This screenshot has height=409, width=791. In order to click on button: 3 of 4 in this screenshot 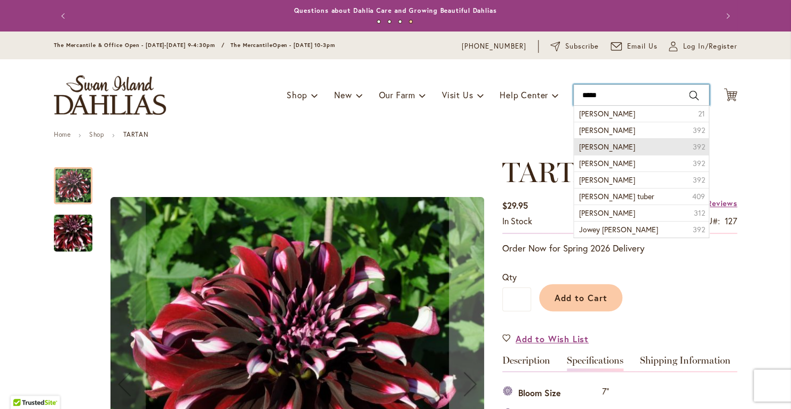, I will do `click(400, 21)`.